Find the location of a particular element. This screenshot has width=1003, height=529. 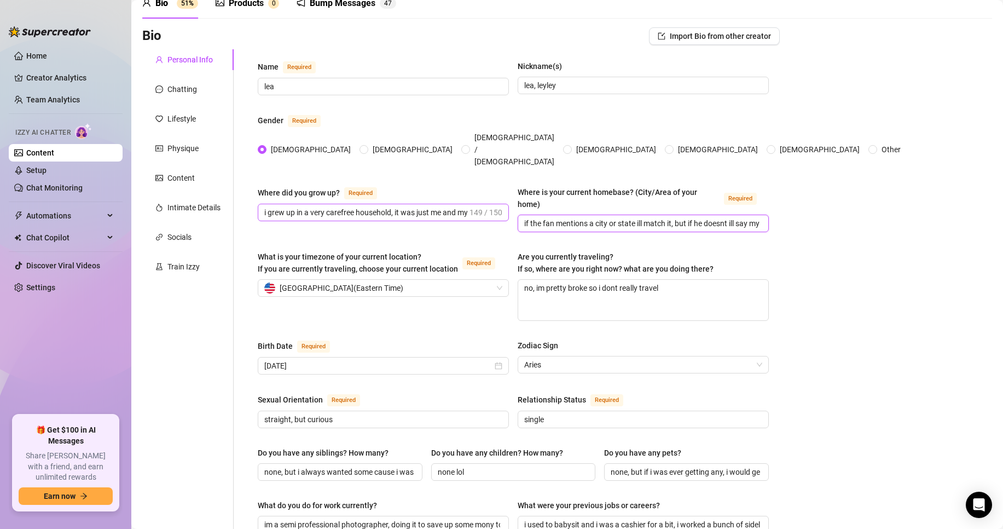

a: Setup is located at coordinates (36, 170).